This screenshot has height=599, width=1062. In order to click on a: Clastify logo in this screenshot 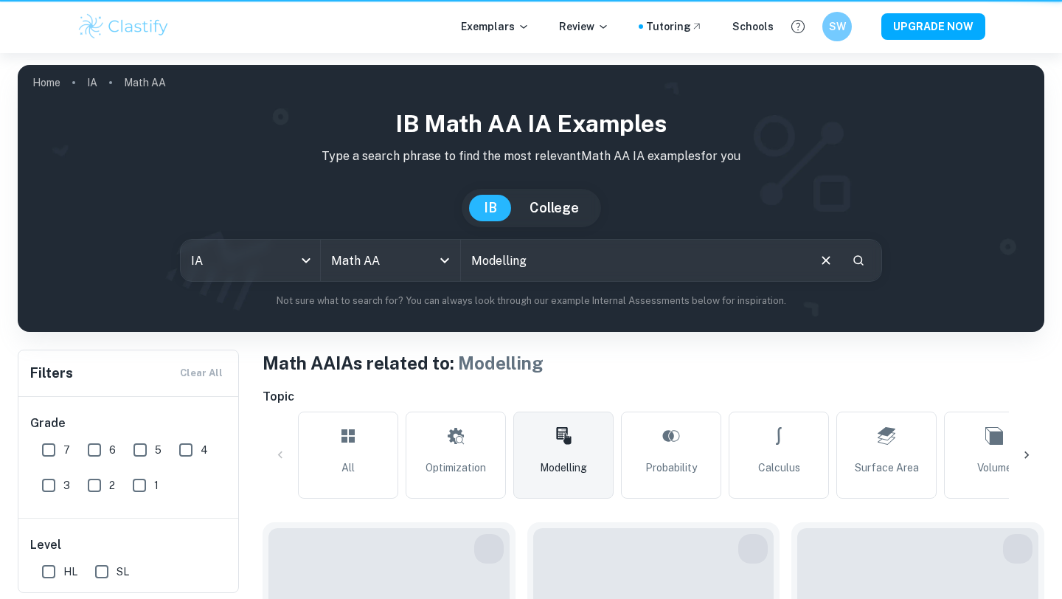, I will do `click(123, 27)`.